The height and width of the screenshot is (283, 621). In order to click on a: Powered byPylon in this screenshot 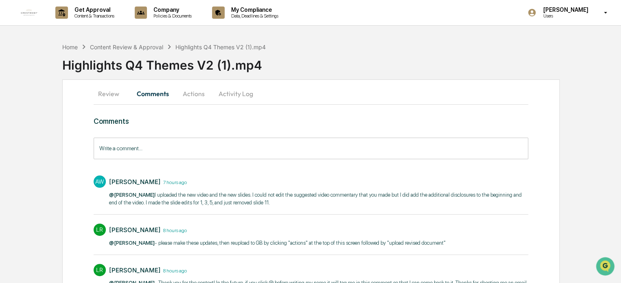, I will do `click(78, 141)`.